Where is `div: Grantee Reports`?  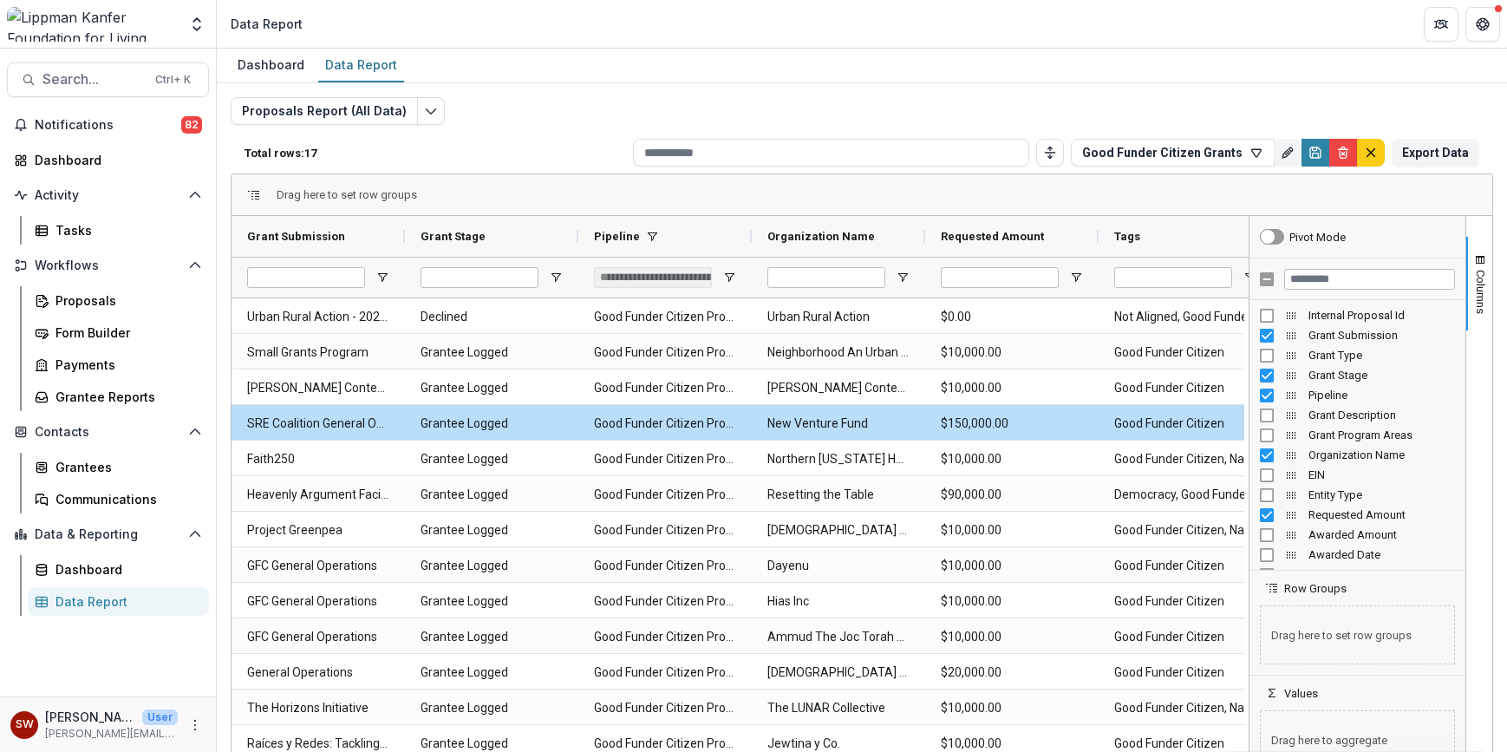
div: Grantee Reports is located at coordinates (125, 396).